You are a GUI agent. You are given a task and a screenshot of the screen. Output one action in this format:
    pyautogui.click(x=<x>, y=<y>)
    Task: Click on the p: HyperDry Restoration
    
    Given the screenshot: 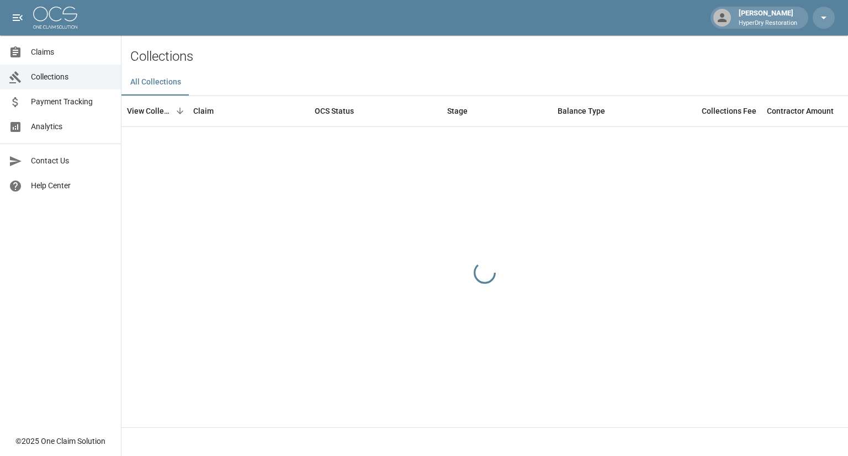 What is the action you would take?
    pyautogui.click(x=768, y=23)
    